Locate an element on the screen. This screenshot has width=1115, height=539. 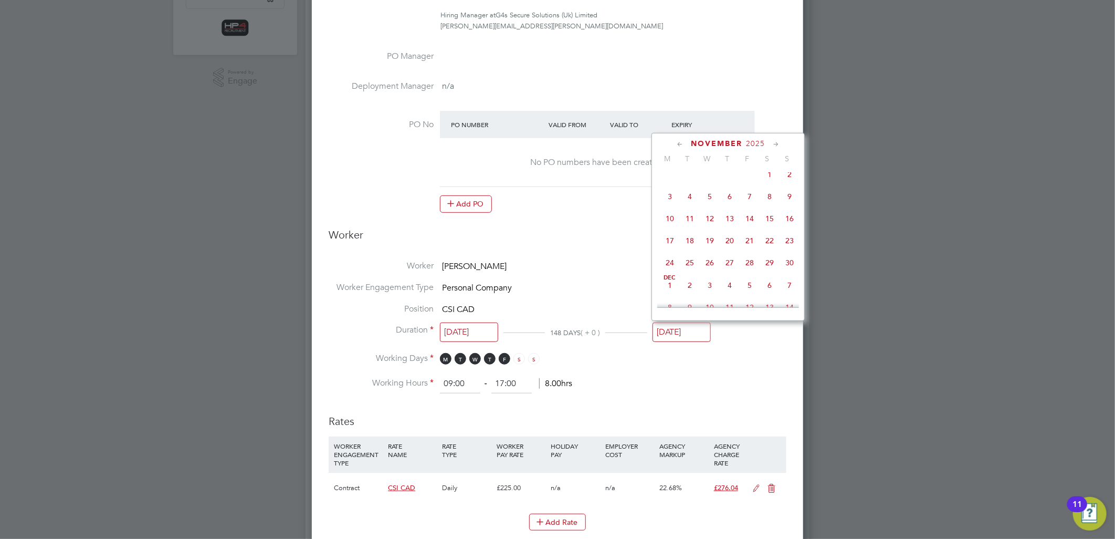
div: RATE TYPE is located at coordinates (467, 450).